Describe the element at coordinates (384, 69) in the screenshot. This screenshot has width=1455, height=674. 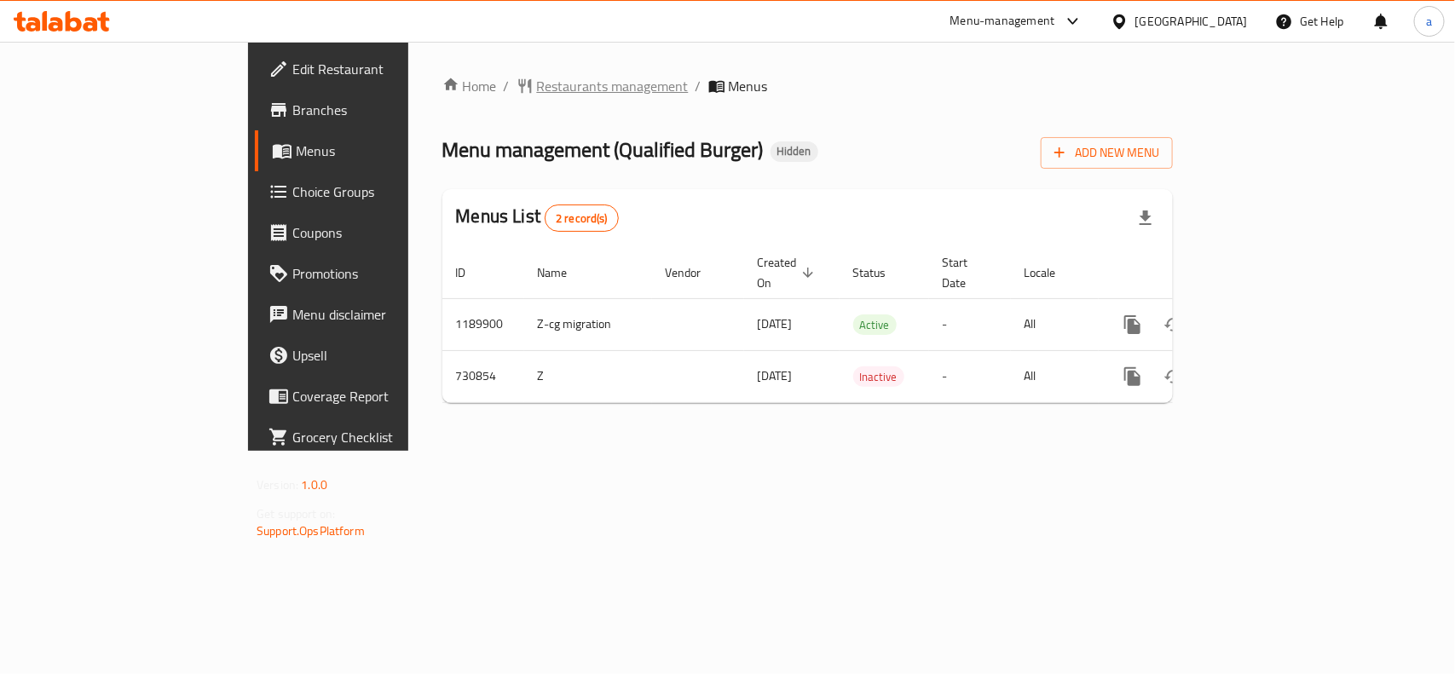
I see `span: Edit Restaurant` at that location.